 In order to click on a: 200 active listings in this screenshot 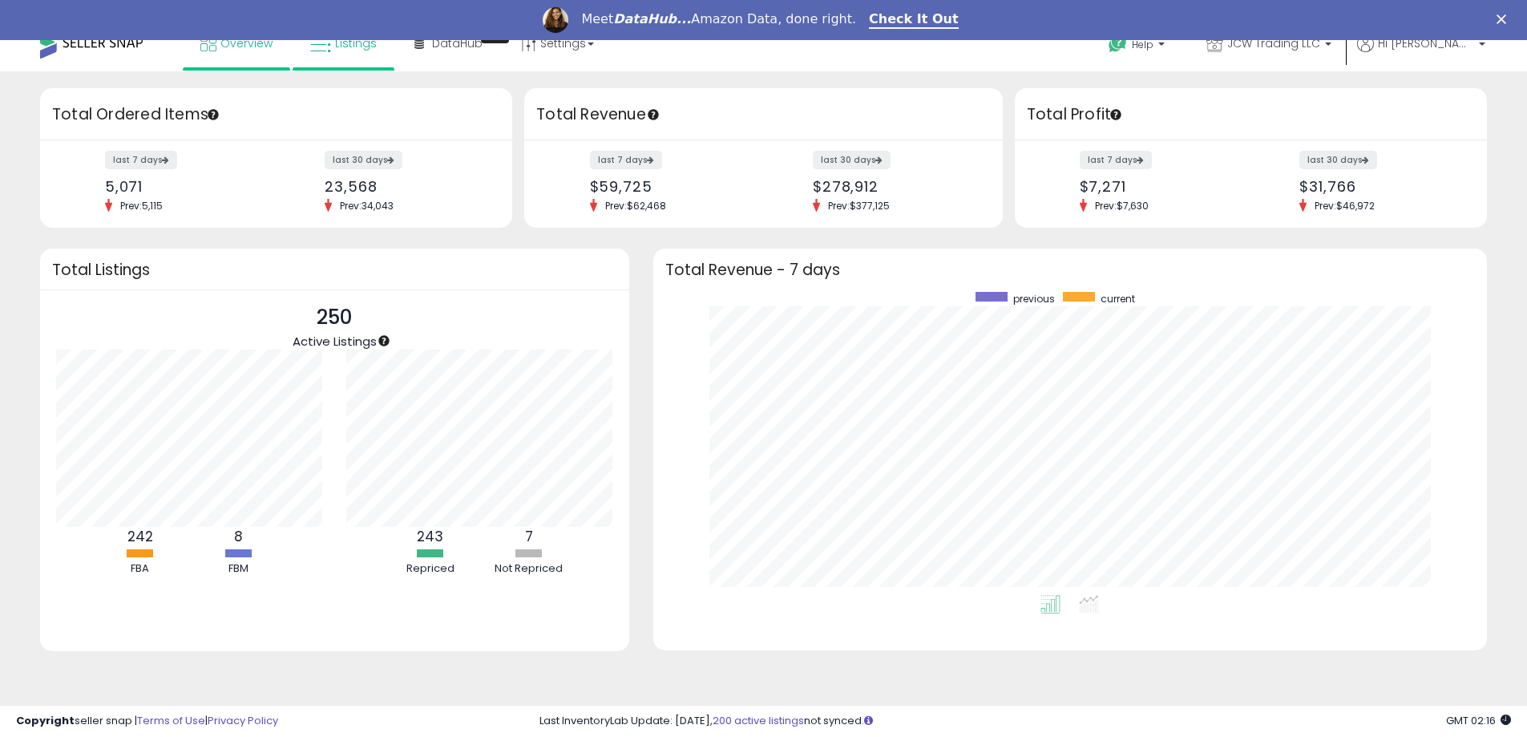, I will do `click(758, 720)`.